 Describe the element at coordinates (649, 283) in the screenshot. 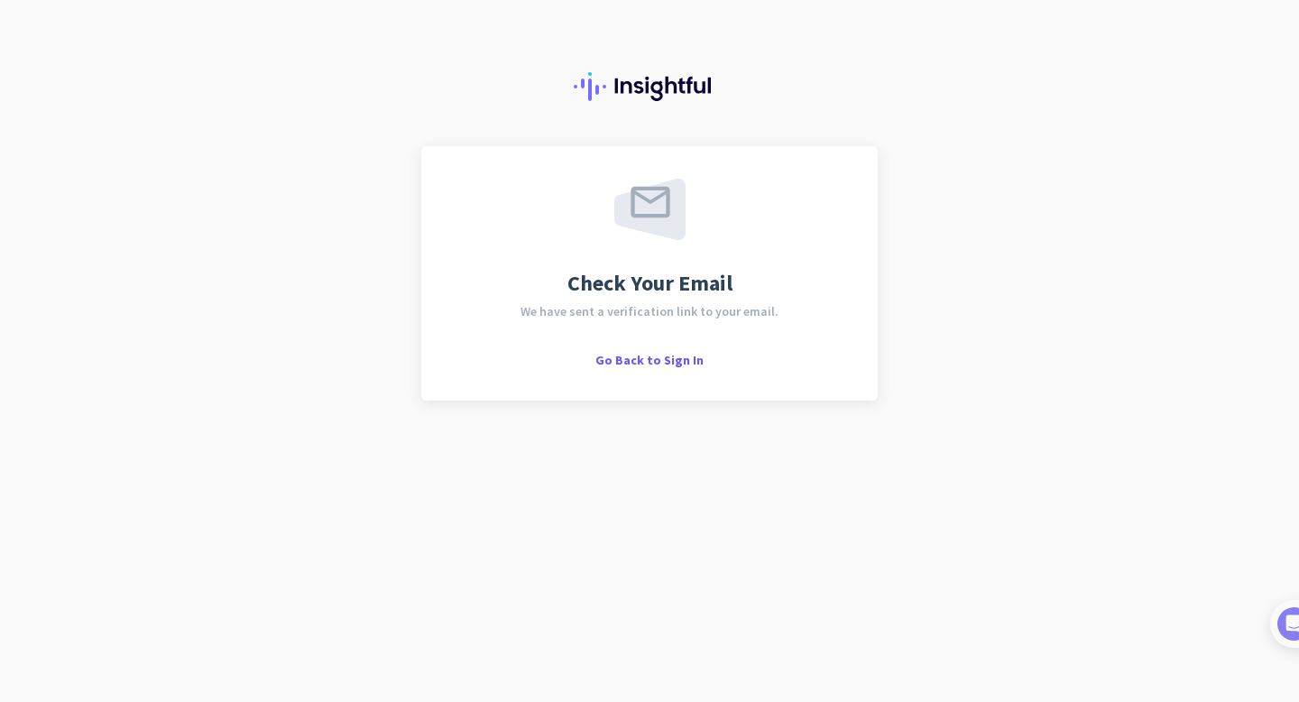

I see `span: Check Your Email` at that location.